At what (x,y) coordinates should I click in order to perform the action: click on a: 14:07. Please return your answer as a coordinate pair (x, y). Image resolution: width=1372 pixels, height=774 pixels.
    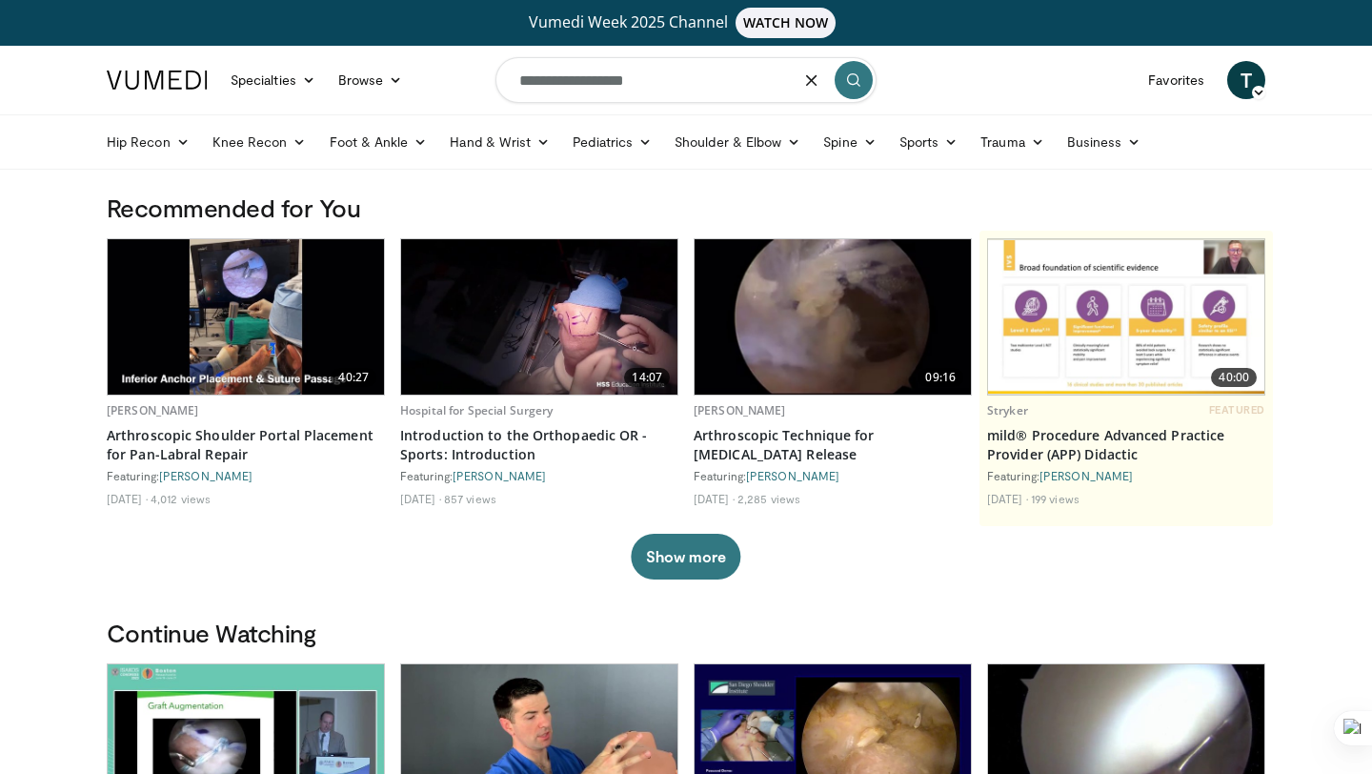
    Looking at the image, I should click on (539, 316).